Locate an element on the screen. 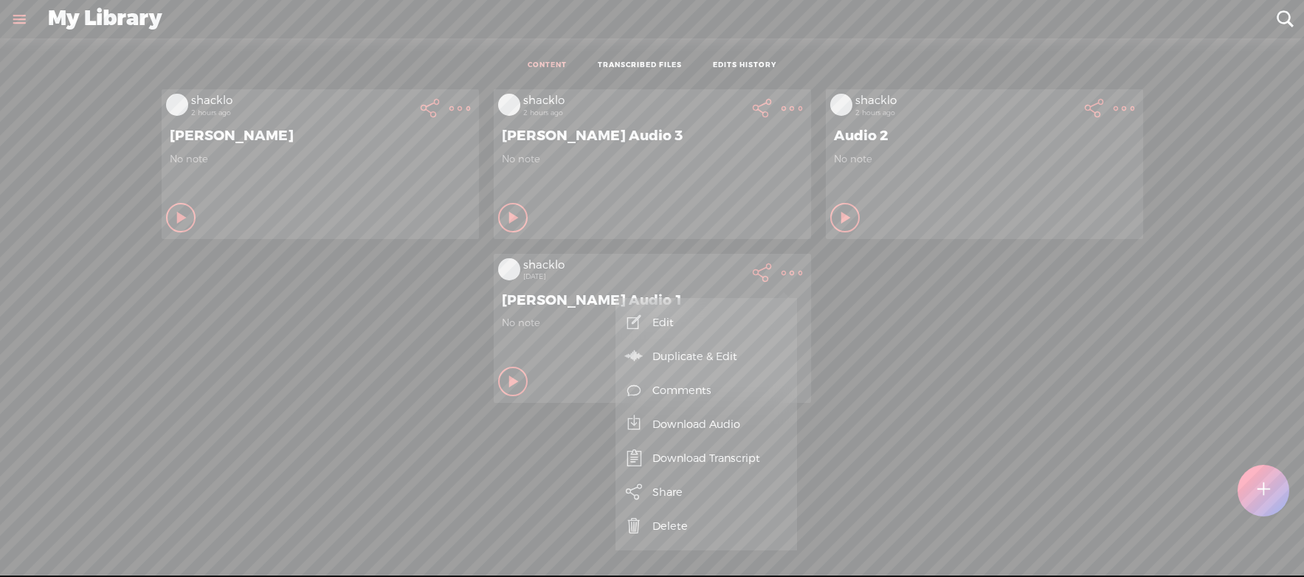  a: EDITS HISTORY is located at coordinates (745, 66).